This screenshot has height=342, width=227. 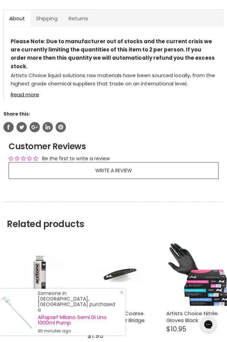 I want to click on img: Artists Choice Acetone, so click(x=41, y=274).